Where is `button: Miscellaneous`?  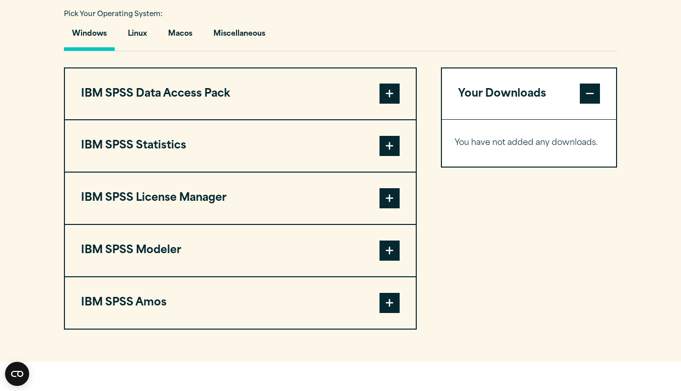 button: Miscellaneous is located at coordinates (239, 36).